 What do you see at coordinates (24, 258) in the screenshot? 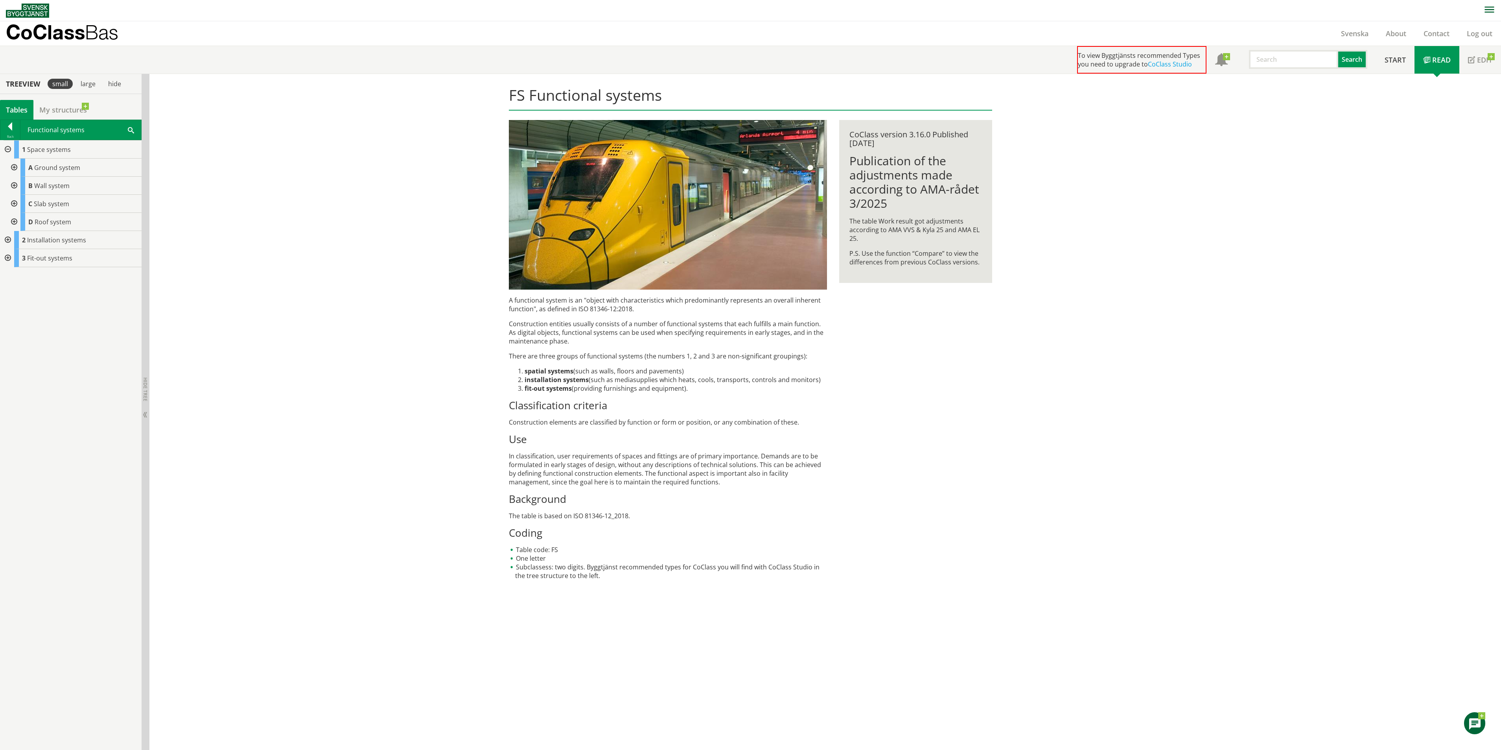
I see `span: 3` at bounding box center [24, 258].